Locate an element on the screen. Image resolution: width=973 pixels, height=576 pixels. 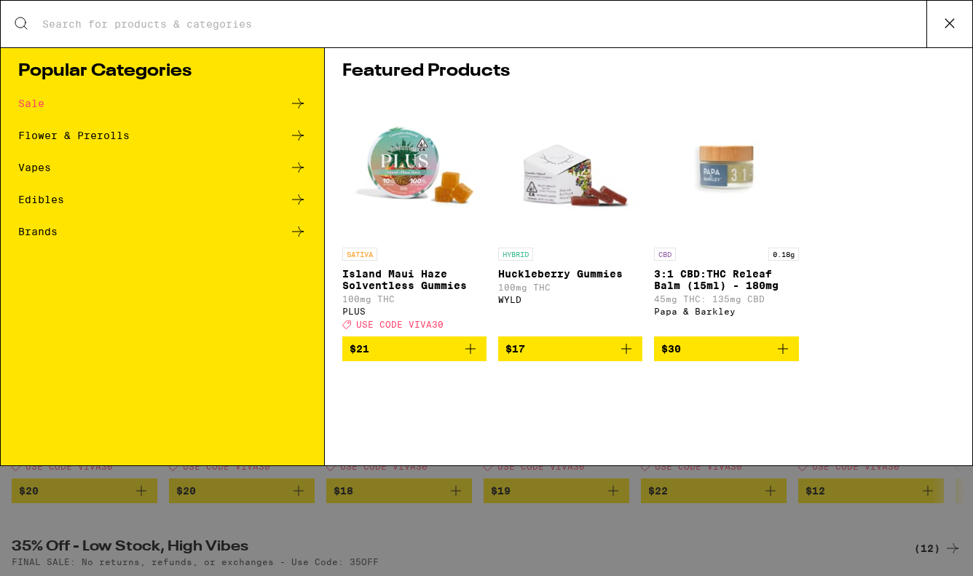
div: PLUS is located at coordinates (415, 311).